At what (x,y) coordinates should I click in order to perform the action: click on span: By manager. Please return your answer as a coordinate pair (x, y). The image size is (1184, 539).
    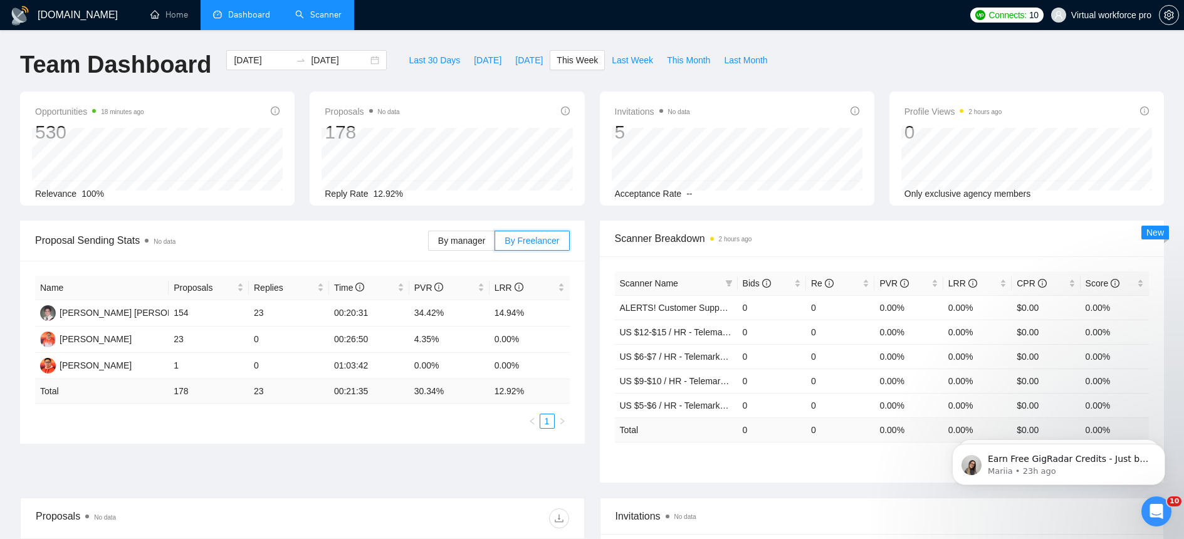
    Looking at the image, I should click on (461, 241).